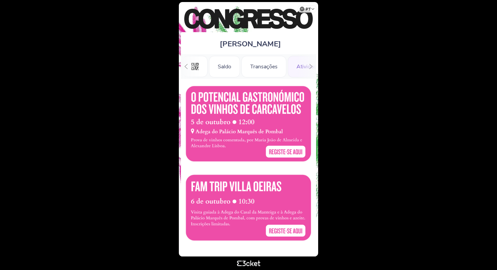  I want to click on a: Saldo, so click(225, 66).